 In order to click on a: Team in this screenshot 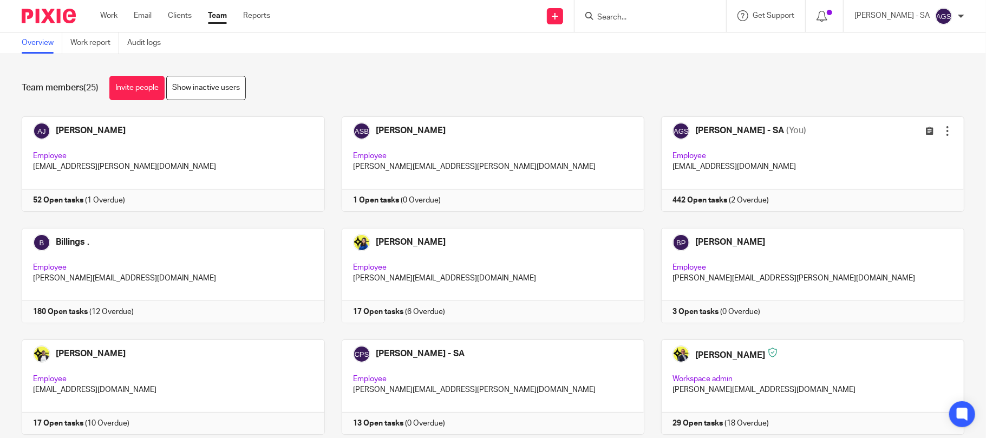, I will do `click(217, 16)`.